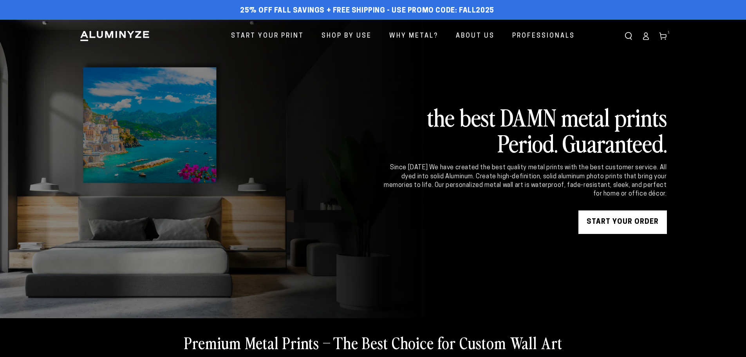  Describe the element at coordinates (475, 36) in the screenshot. I see `span: About Us` at that location.